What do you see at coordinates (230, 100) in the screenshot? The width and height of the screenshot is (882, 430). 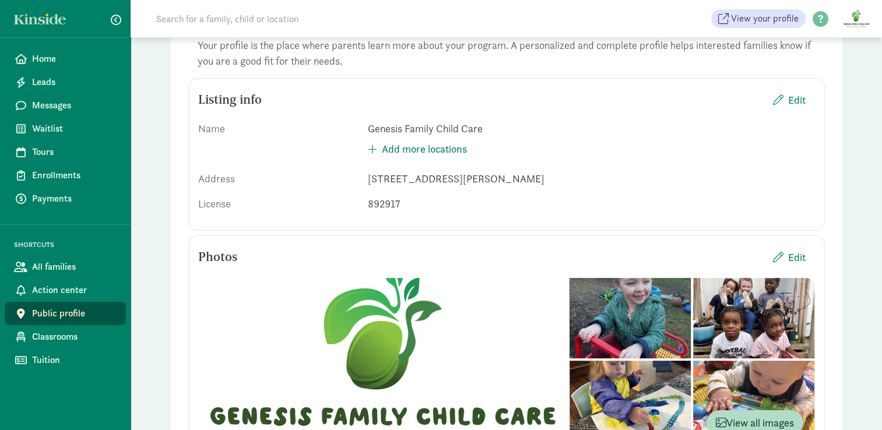 I see `h5: Listing info` at bounding box center [230, 100].